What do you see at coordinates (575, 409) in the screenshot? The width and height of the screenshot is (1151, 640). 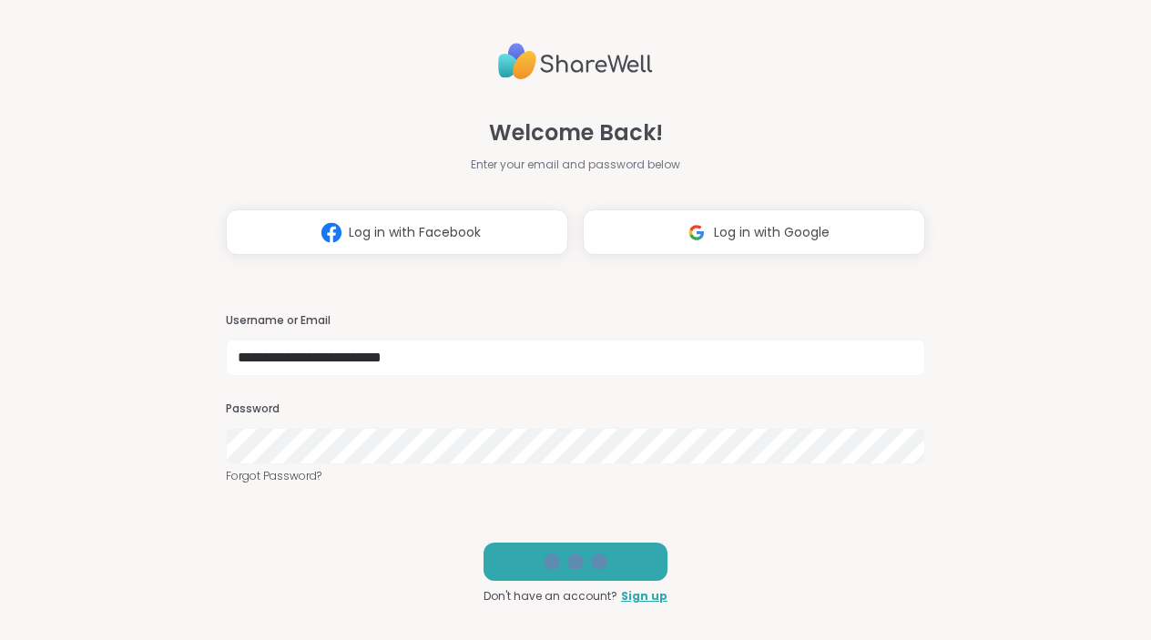 I see `h3: Password` at bounding box center [575, 409].